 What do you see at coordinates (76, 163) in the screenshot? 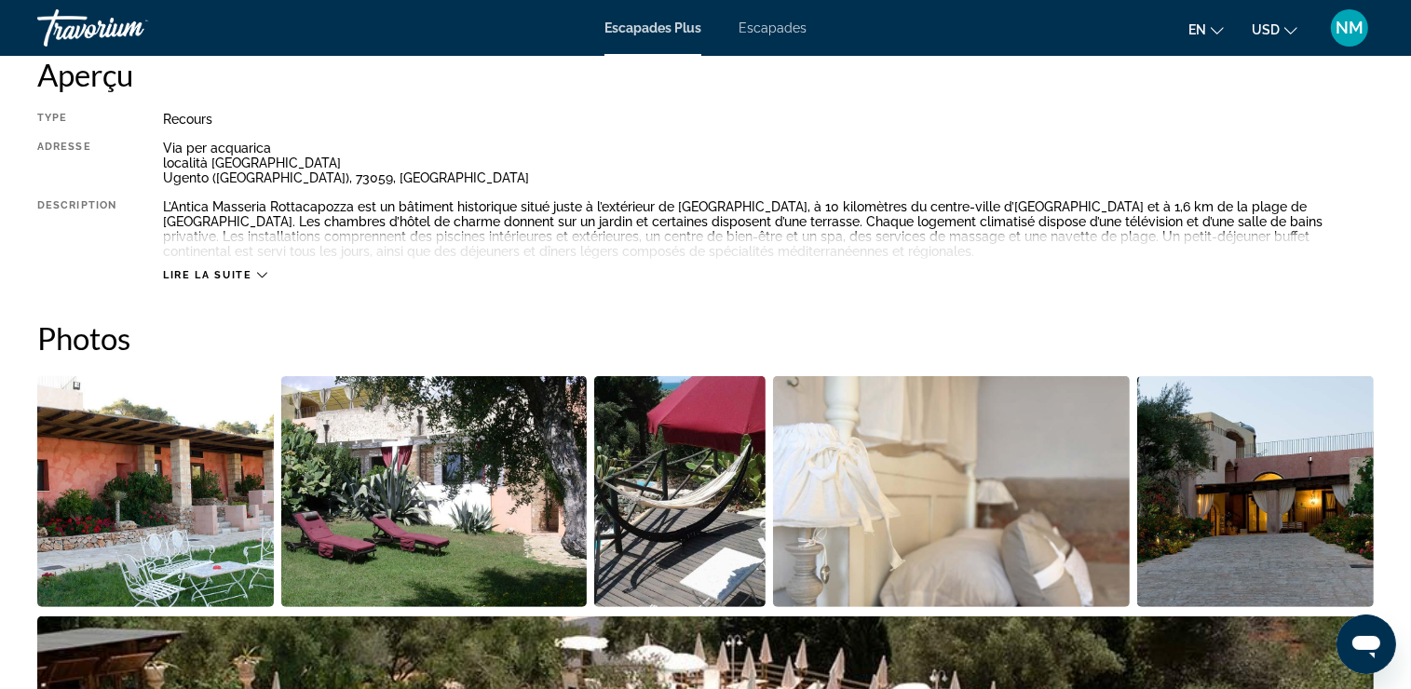
I see `div: Adresse` at bounding box center [76, 163].